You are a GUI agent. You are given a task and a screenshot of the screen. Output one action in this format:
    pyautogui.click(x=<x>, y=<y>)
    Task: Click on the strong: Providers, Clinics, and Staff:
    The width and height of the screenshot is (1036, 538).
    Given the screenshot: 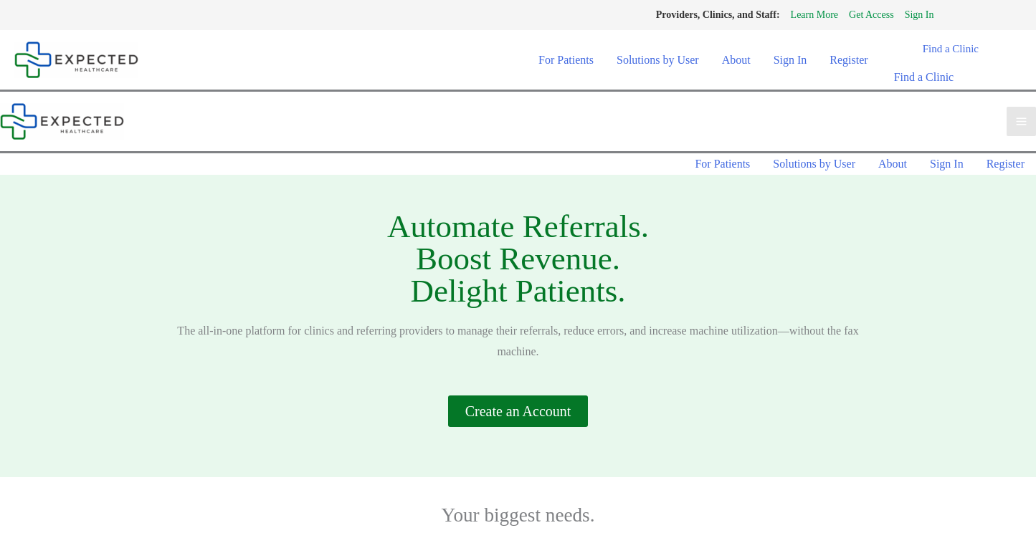 What is the action you would take?
    pyautogui.click(x=717, y=14)
    